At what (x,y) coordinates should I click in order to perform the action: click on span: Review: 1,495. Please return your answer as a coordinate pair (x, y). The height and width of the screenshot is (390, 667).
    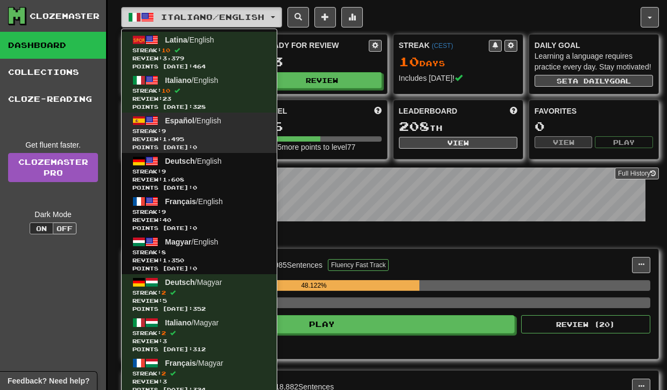
    Looking at the image, I should click on (199, 139).